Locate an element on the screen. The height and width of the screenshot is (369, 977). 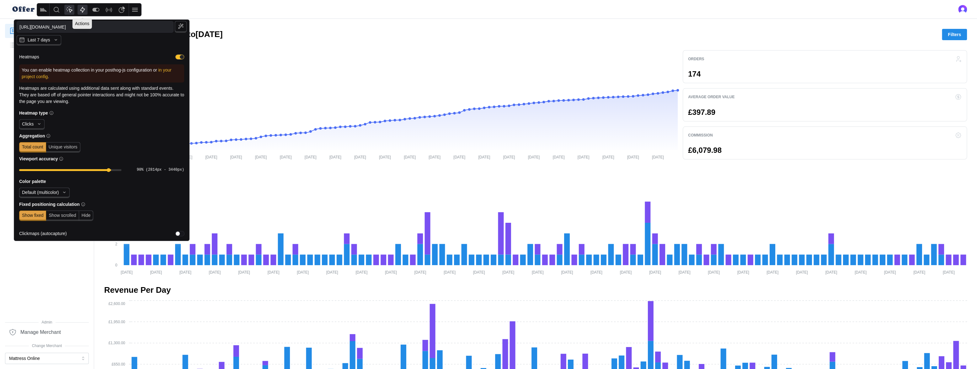
p: £397.89 is located at coordinates (702, 112).